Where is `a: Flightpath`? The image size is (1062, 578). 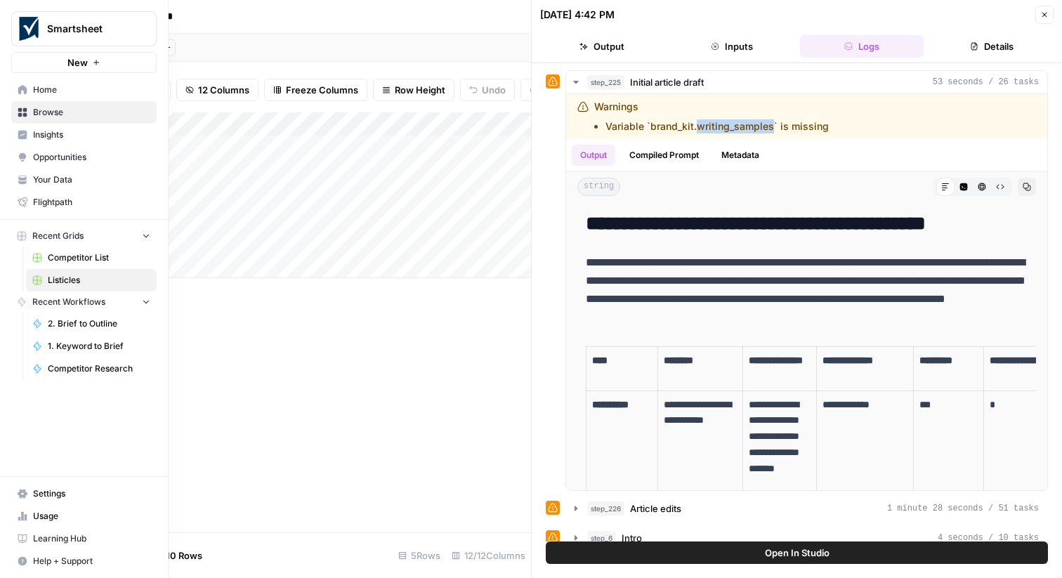 a: Flightpath is located at coordinates (84, 202).